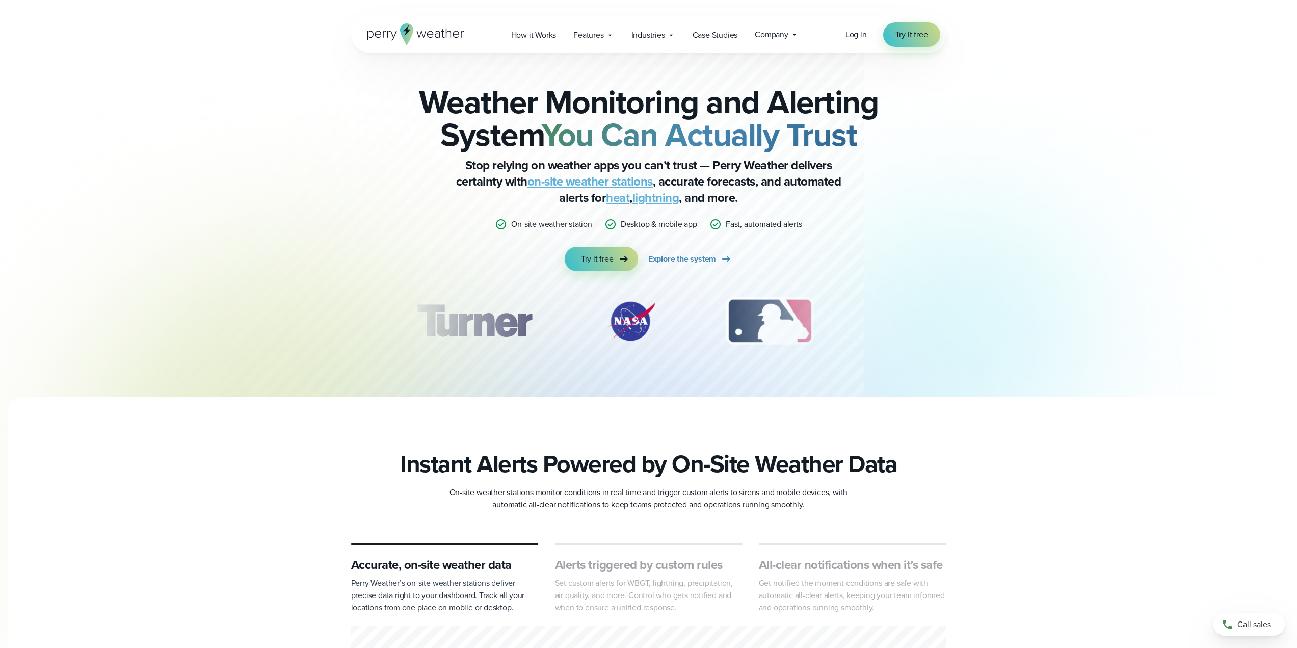  I want to click on a: How it Works, so click(534, 35).